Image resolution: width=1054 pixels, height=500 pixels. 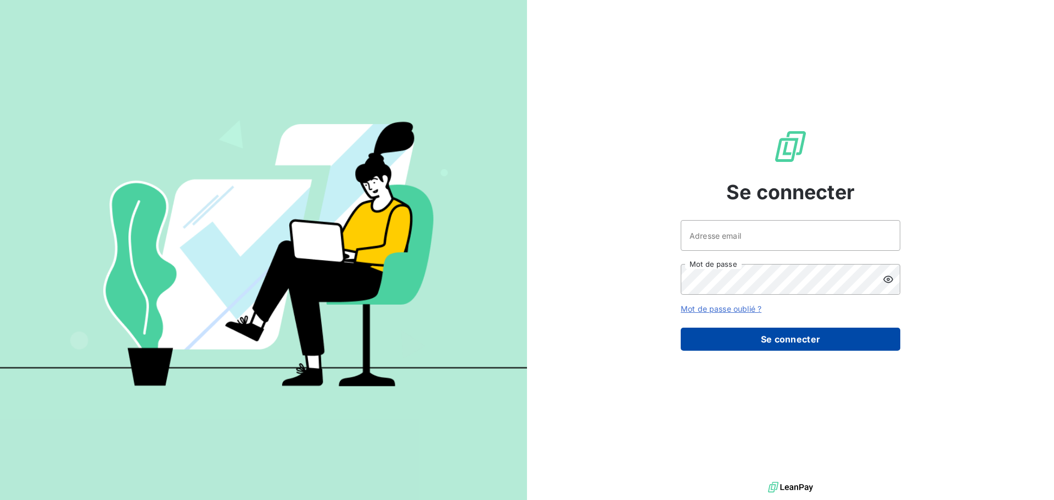 I want to click on span: Se connecter, so click(x=791, y=192).